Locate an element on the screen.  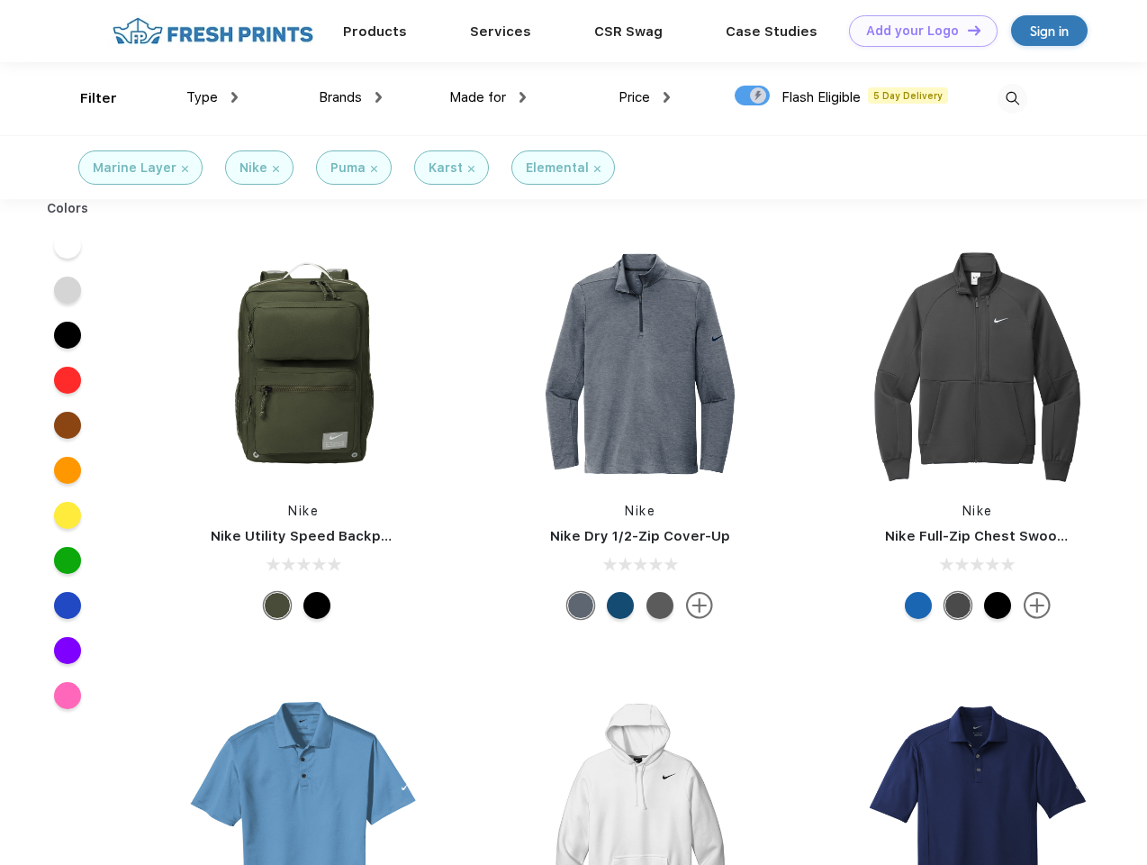
a: Nike Full-Zip Chest Swoosh Jacket is located at coordinates (1005, 536).